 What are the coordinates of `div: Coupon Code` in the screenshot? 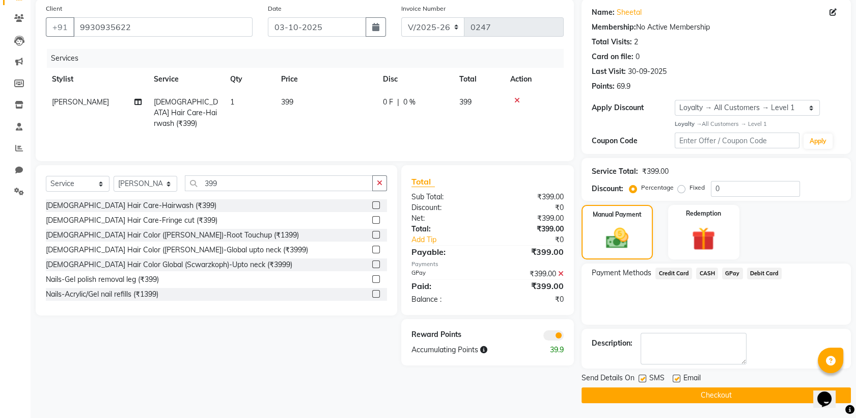 It's located at (633, 141).